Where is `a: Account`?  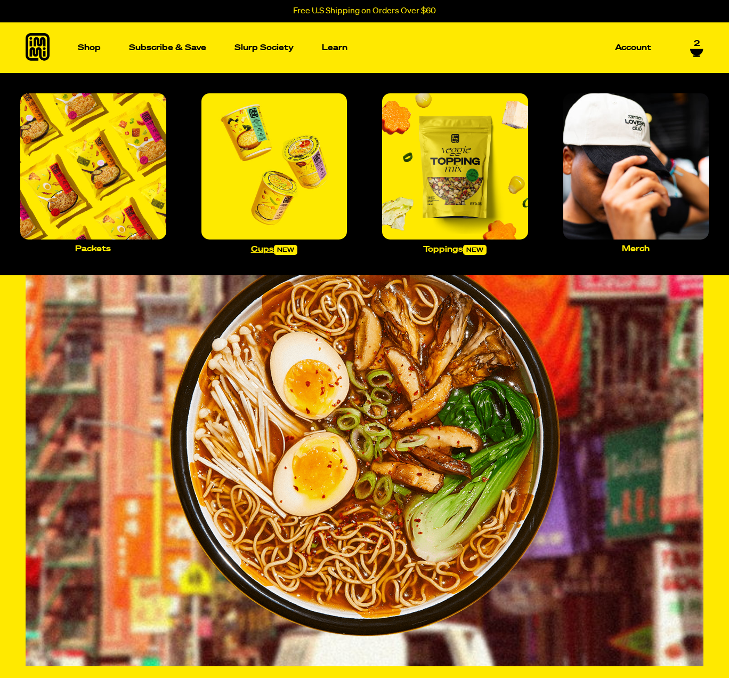 a: Account is located at coordinates (633, 47).